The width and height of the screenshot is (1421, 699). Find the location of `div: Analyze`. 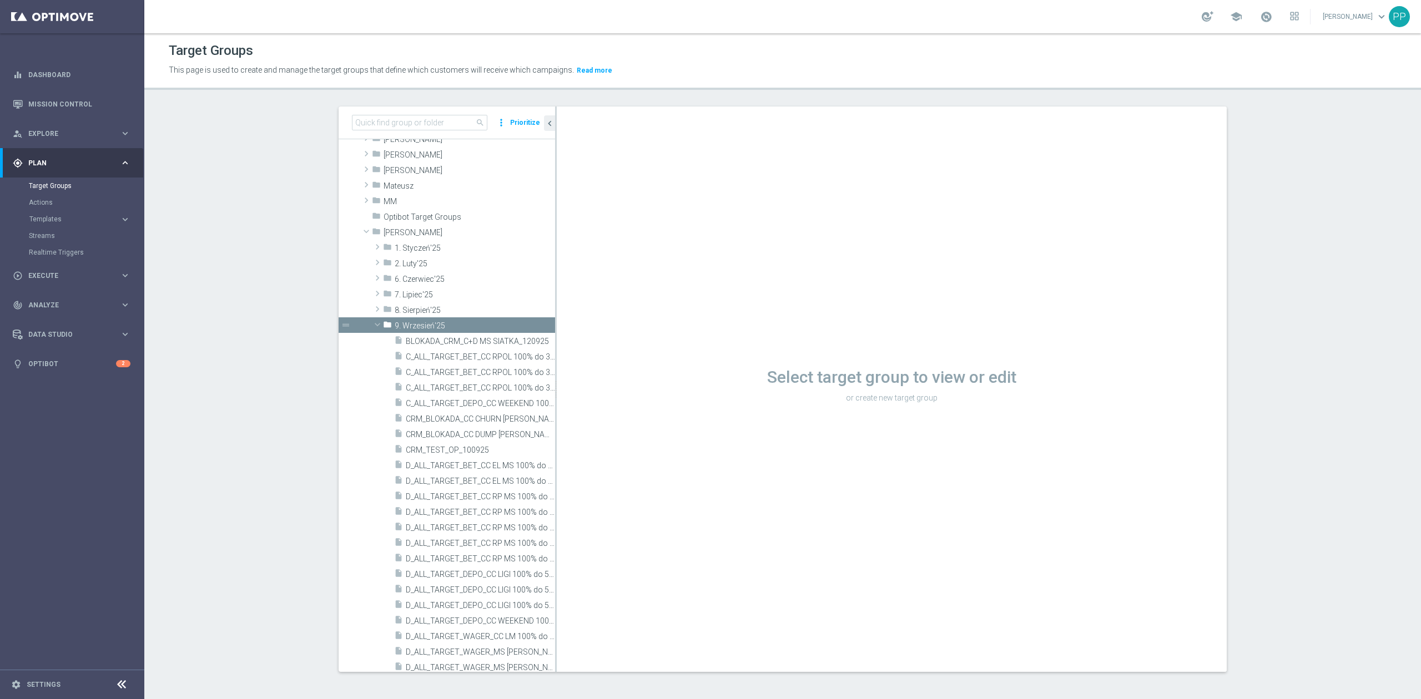

div: Analyze is located at coordinates (66, 305).